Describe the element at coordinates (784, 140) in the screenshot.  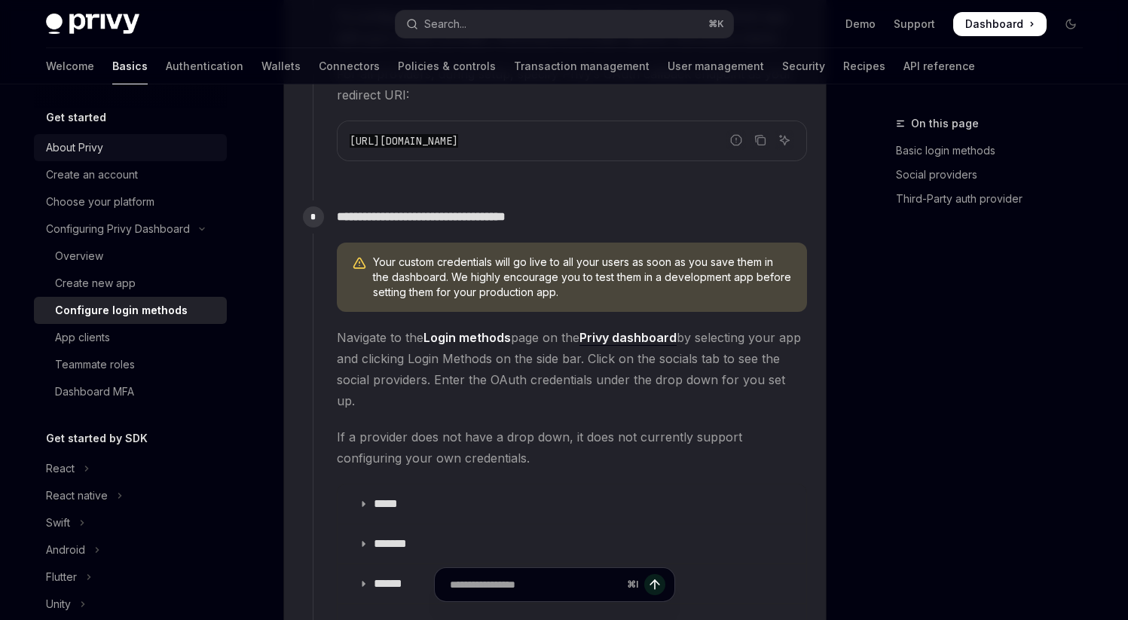
I see `button: Ask AI` at that location.